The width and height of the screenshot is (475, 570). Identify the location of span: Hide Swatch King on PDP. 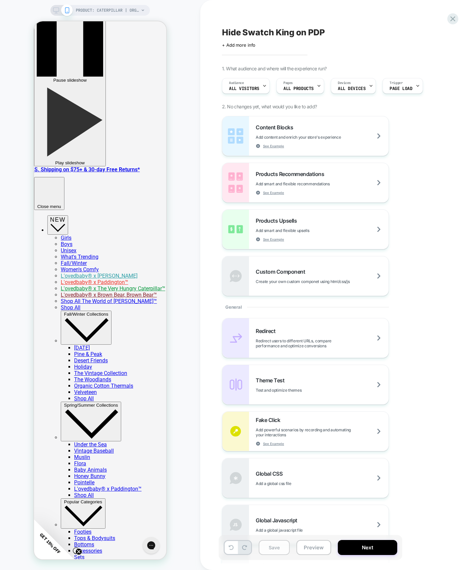
(273, 32).